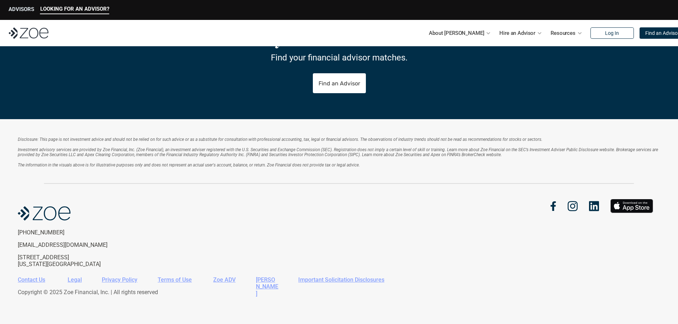 The height and width of the screenshot is (324, 678). I want to click on a: Privacy Policy, so click(120, 280).